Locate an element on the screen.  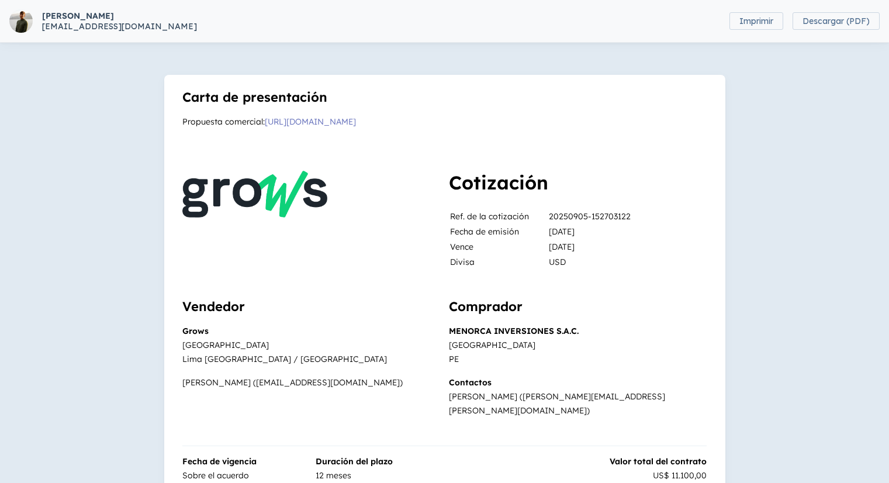
img: Grows is located at coordinates (255, 194).